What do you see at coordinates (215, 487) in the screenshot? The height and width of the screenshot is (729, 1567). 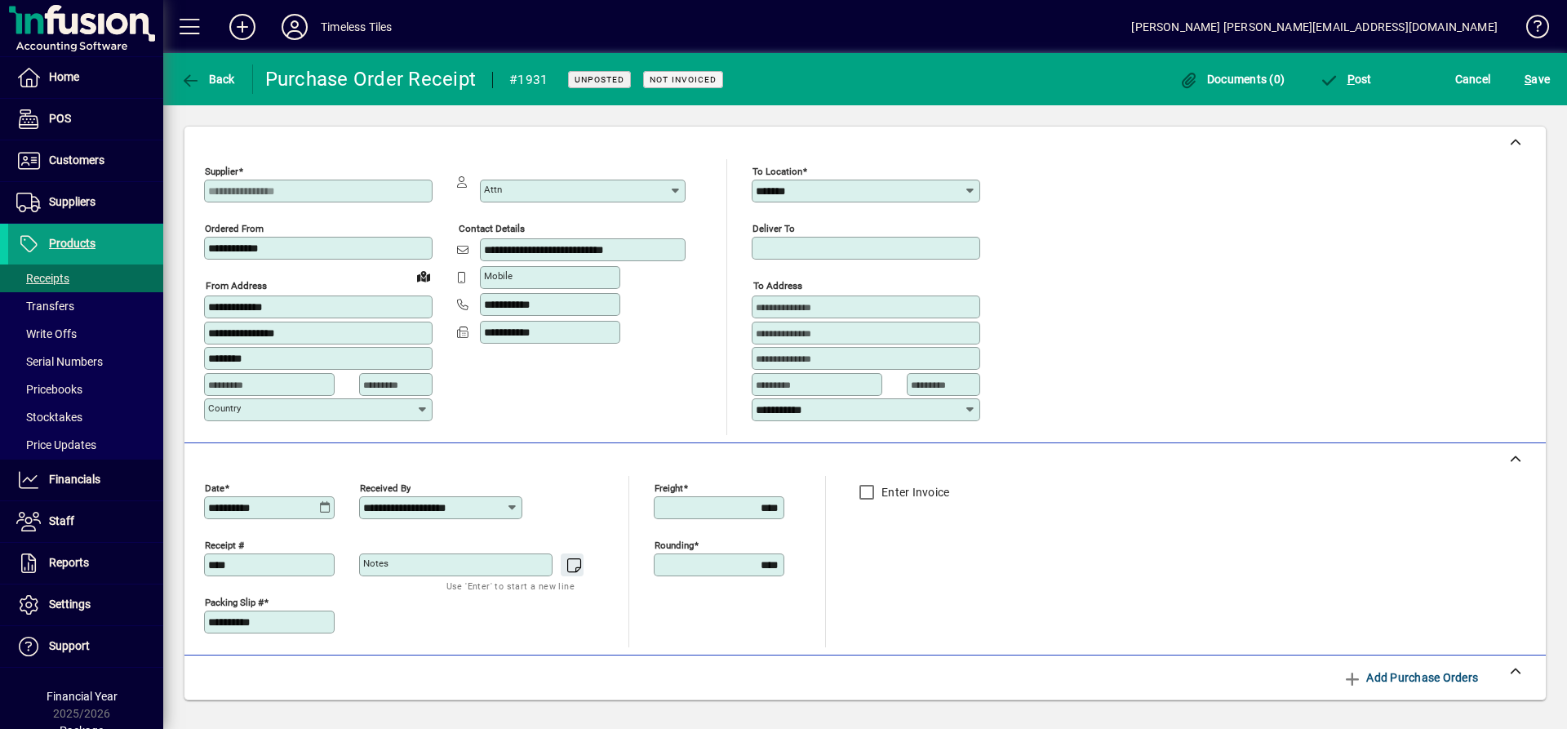 I see `mat-label: Date` at bounding box center [215, 487].